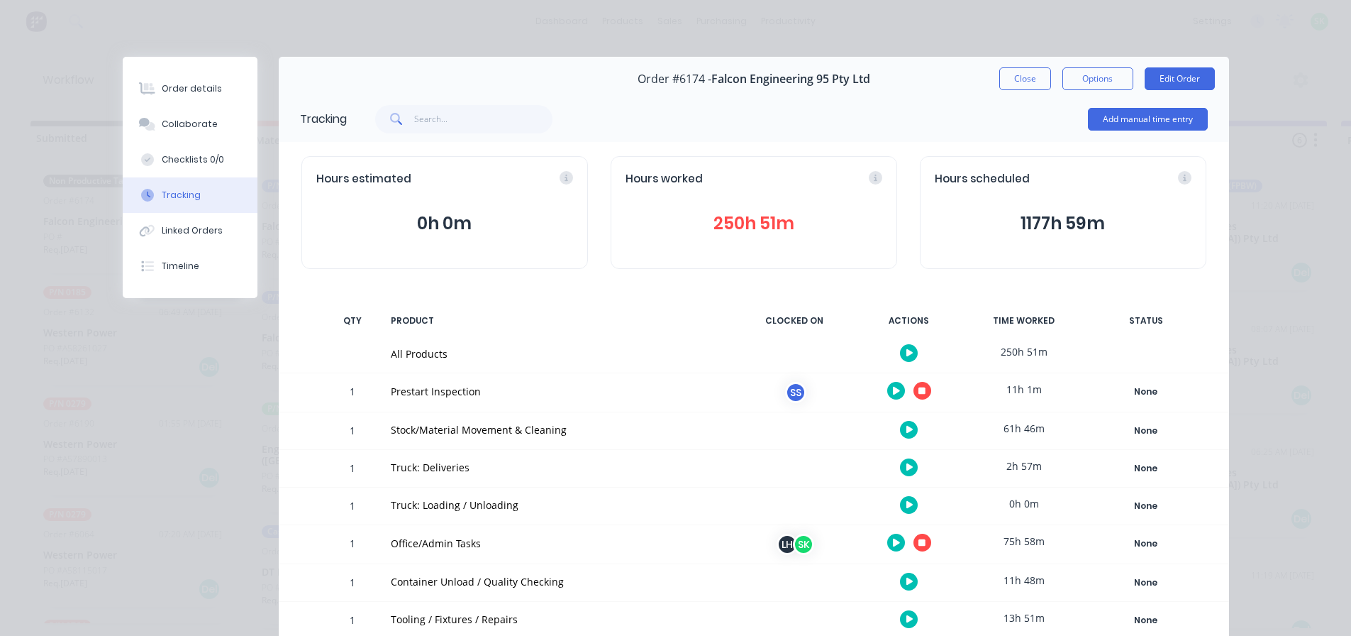  I want to click on div: Prestart Inspection, so click(558, 391).